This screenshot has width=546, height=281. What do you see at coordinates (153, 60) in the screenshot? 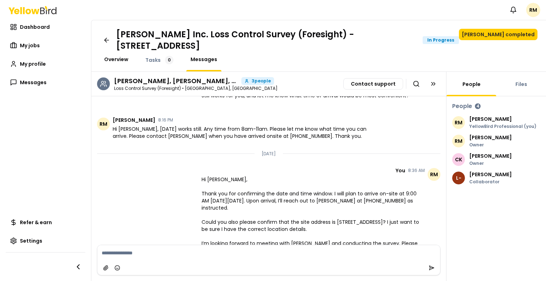
I see `span: Tasks` at bounding box center [153, 60].